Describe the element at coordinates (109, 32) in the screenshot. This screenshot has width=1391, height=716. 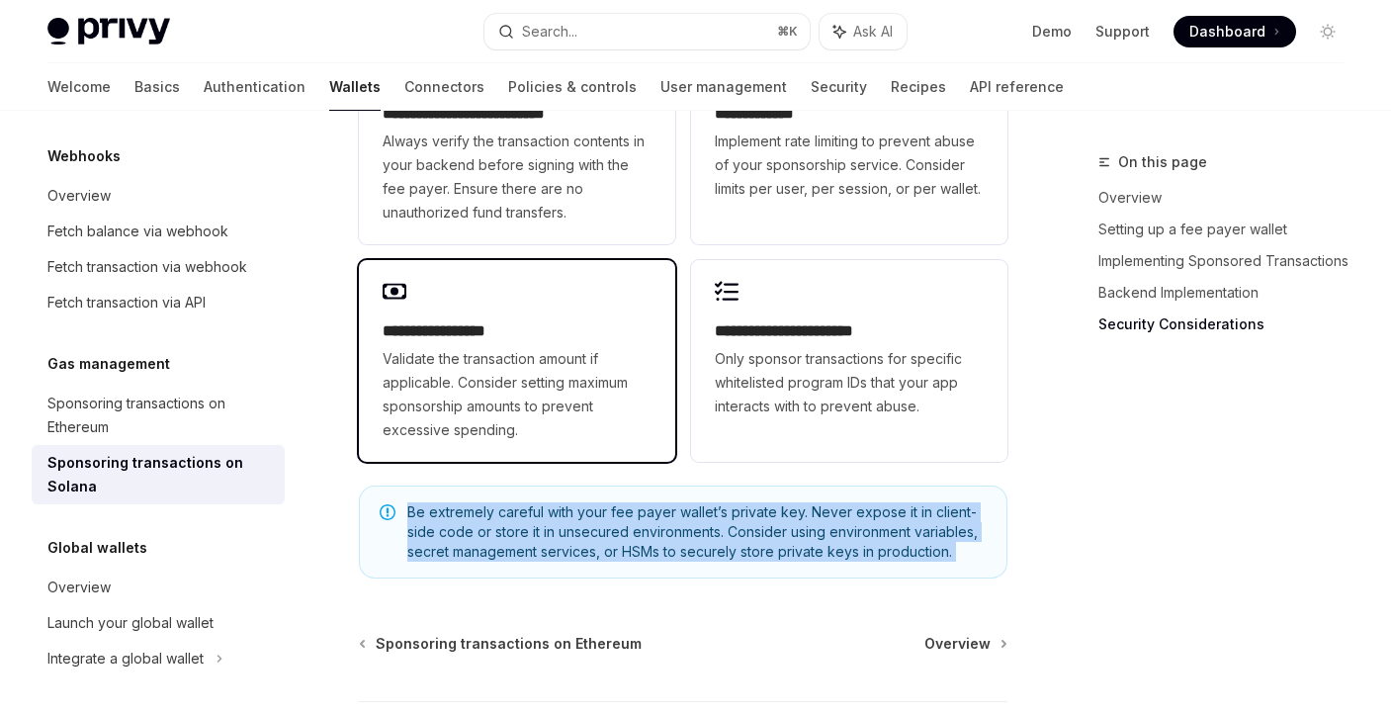
I see `img: light logo` at that location.